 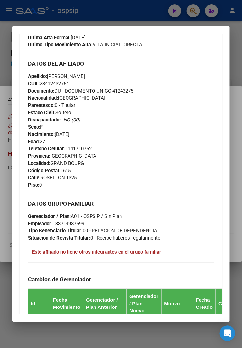 I want to click on strong: Código Postal:, so click(x=44, y=170).